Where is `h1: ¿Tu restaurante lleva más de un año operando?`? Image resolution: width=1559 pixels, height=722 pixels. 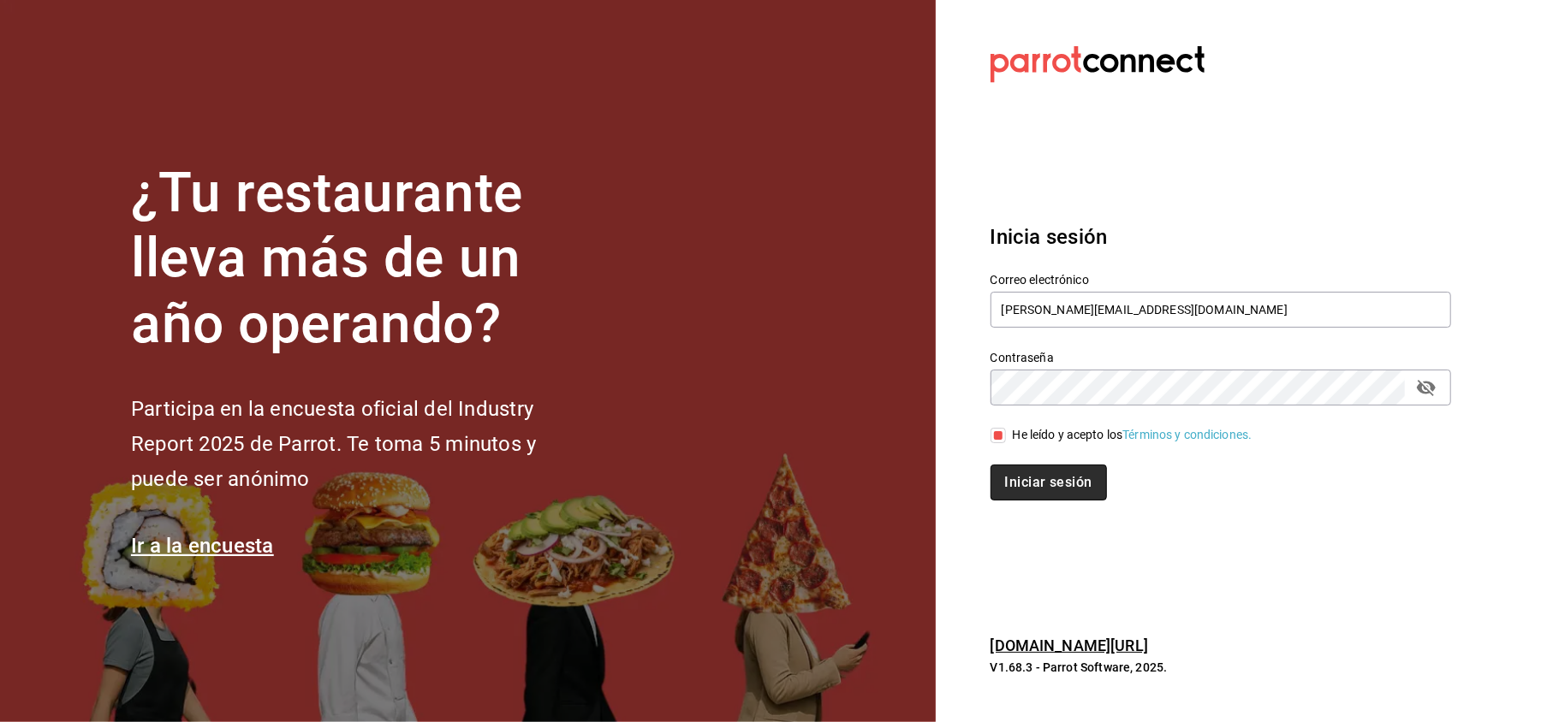
h1: ¿Tu restaurante lleva más de un año operando? is located at coordinates (362, 259).